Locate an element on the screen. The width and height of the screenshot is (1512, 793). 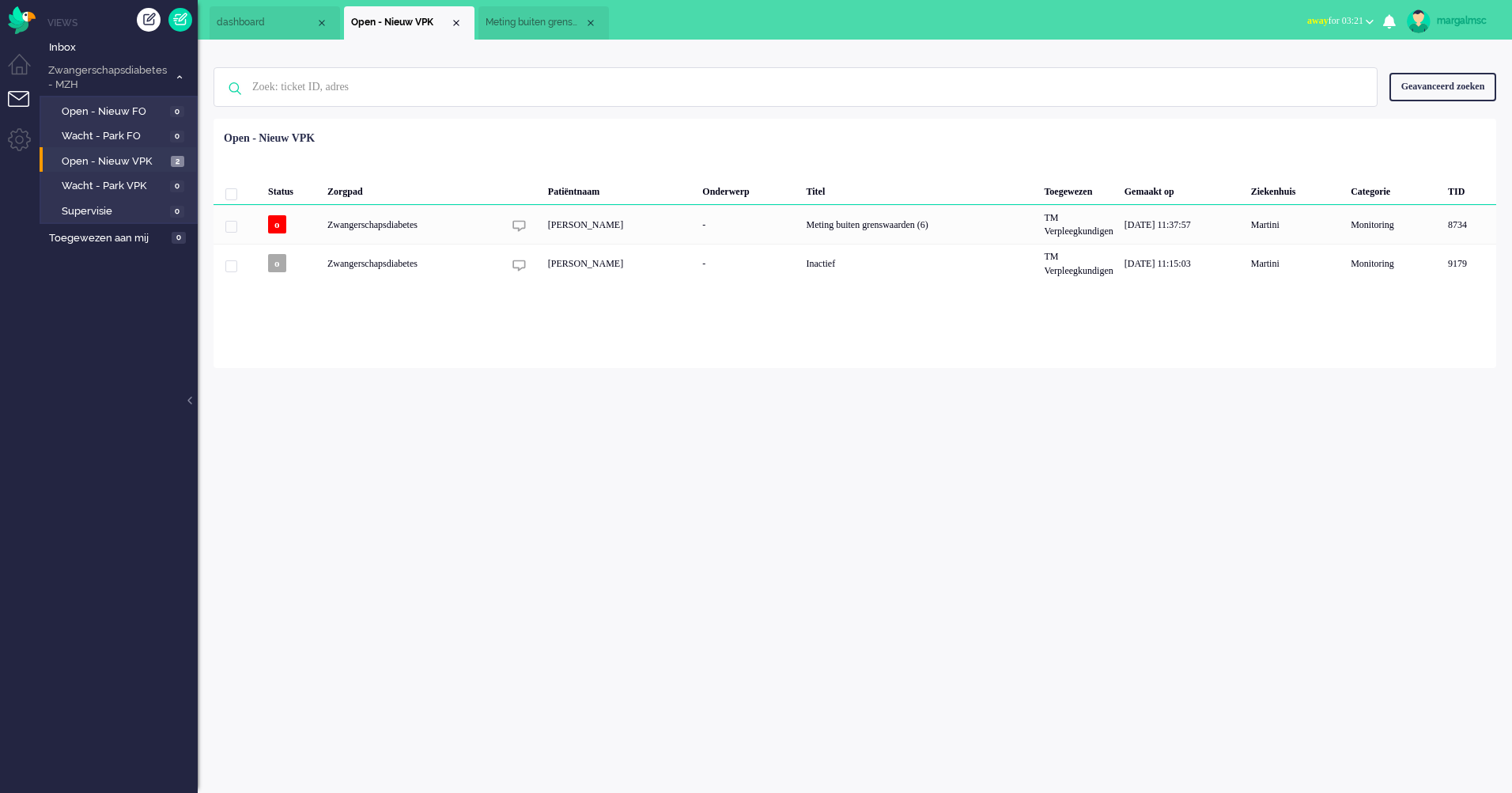
span: 2 is located at coordinates (177, 161).